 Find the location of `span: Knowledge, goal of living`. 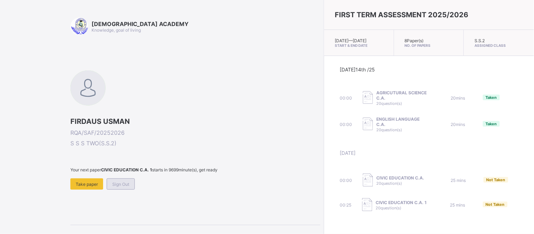

span: Knowledge, goal of living is located at coordinates (116, 30).